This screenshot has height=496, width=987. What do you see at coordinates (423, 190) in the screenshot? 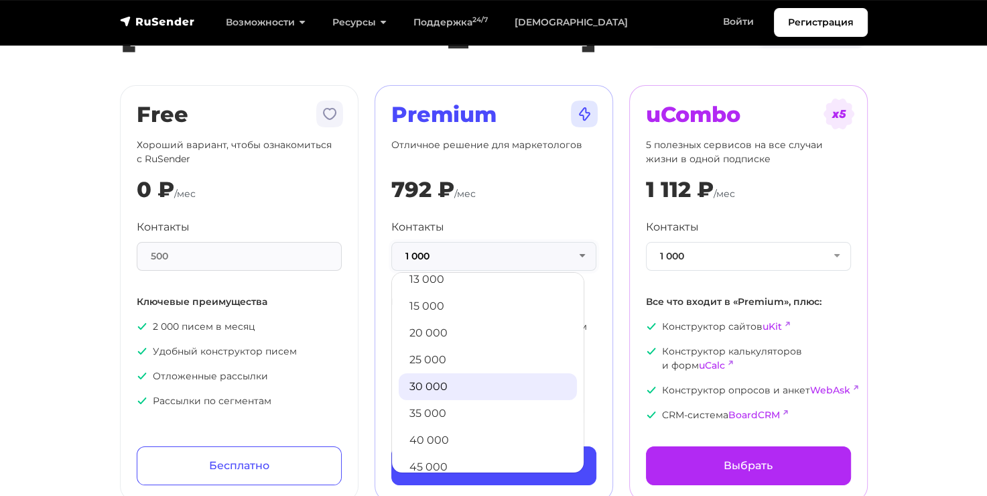
I see `div: 792 ₽` at bounding box center [423, 190].